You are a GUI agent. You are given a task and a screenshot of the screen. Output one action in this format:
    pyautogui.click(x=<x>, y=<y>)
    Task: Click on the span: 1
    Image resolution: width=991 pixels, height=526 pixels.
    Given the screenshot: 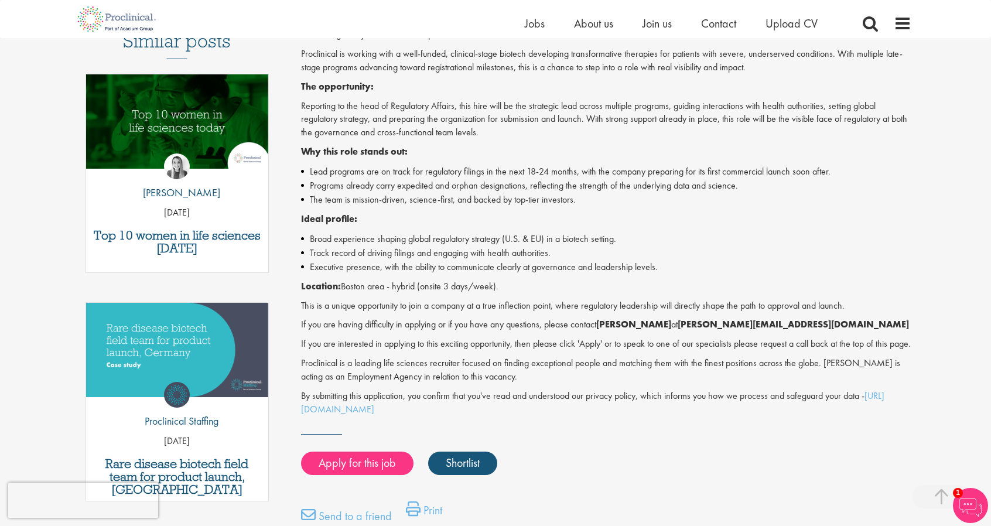 What is the action you would take?
    pyautogui.click(x=957, y=492)
    